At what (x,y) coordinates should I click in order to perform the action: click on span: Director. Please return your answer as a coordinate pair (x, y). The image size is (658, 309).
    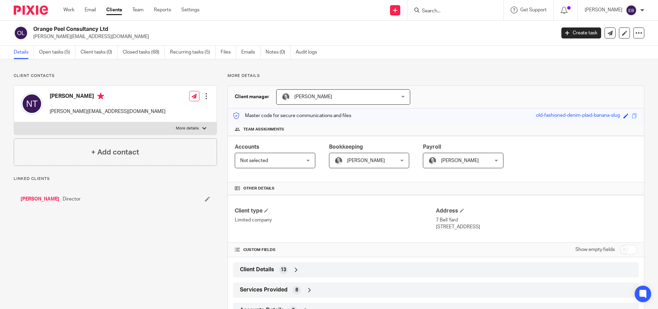
    Looking at the image, I should click on (72, 199).